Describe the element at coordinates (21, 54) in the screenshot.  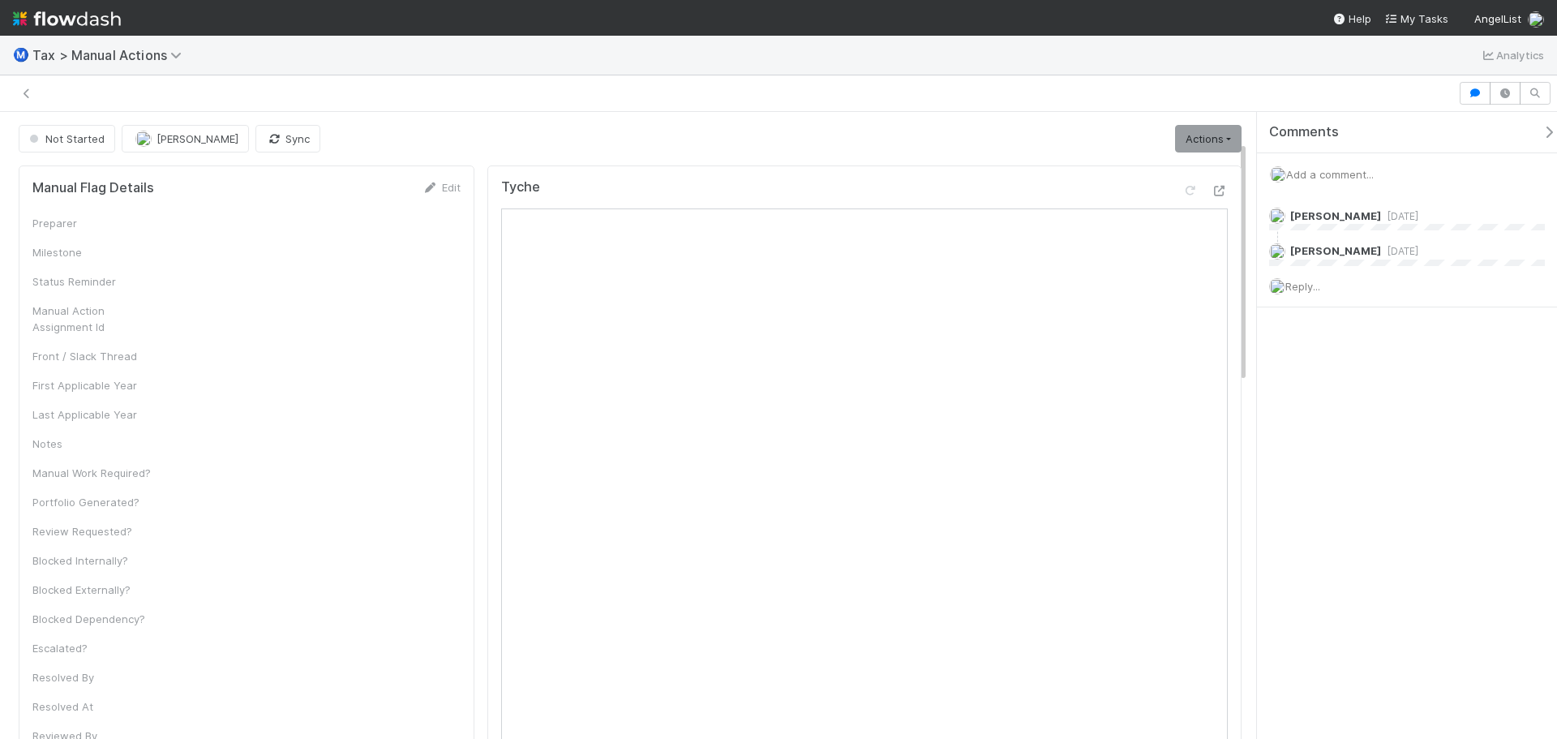
I see `span: Ⓜ️` at that location.